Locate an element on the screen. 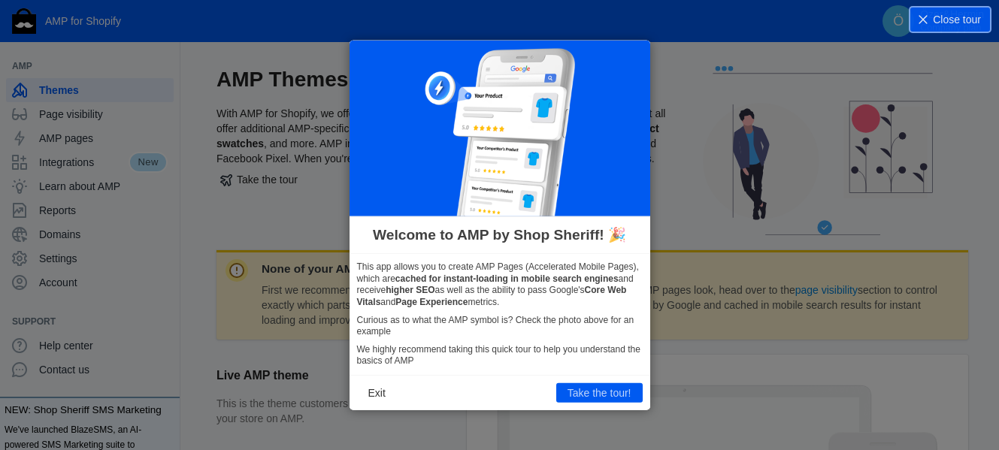 The image size is (999, 450). b: higher SEO is located at coordinates (410, 290).